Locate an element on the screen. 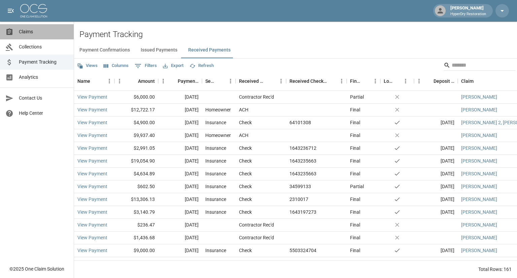 This screenshot has width=517, height=278. div: $12,722.17 is located at coordinates (136, 110).